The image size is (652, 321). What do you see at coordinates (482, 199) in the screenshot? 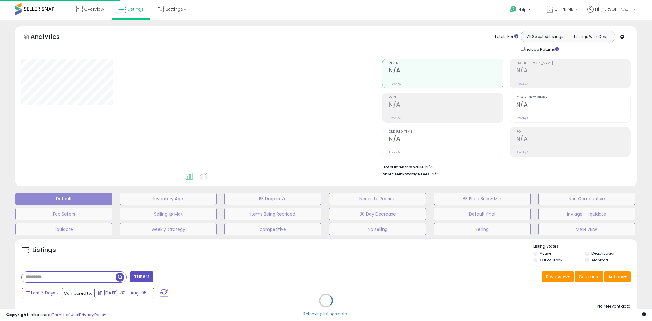
I see `button: BB Price Below Min` at bounding box center [482, 199].